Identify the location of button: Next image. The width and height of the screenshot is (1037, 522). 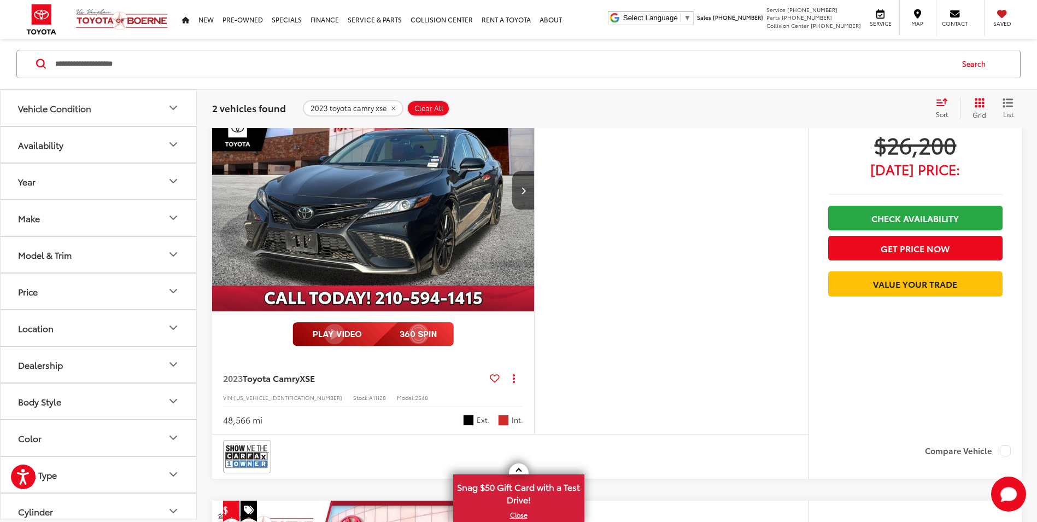
(523, 190).